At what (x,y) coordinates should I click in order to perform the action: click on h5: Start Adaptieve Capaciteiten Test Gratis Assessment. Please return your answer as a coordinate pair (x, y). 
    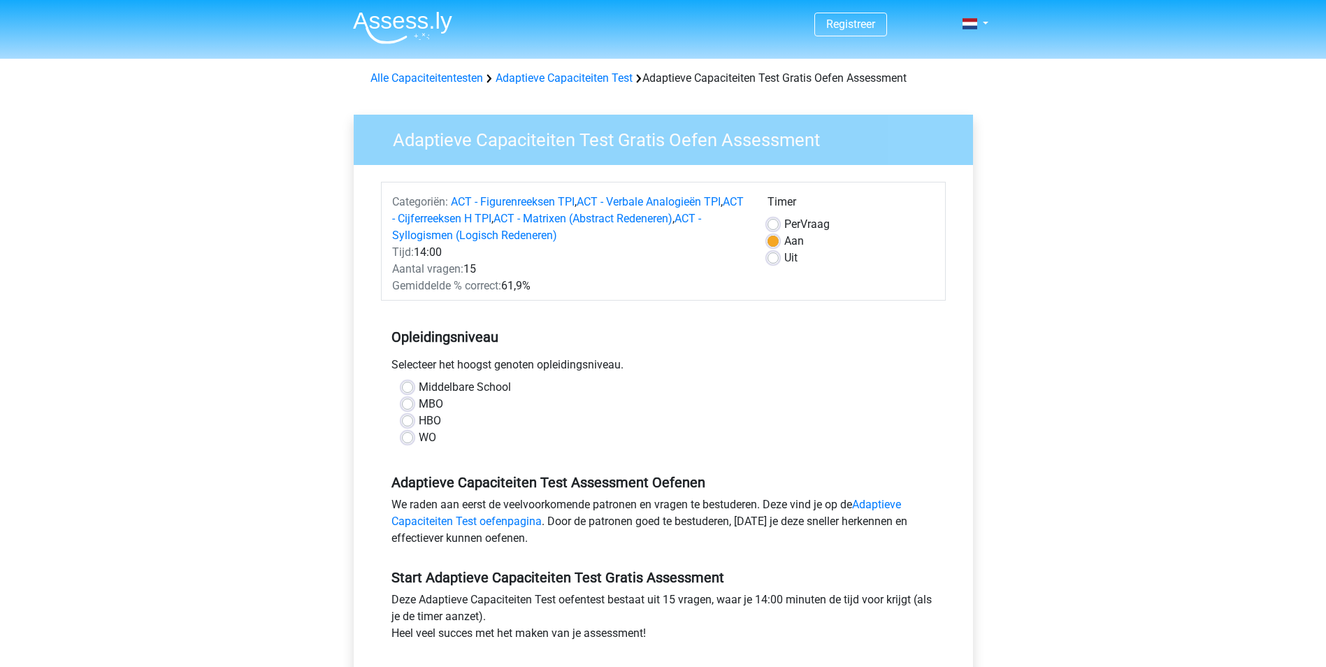
    Looking at the image, I should click on (663, 577).